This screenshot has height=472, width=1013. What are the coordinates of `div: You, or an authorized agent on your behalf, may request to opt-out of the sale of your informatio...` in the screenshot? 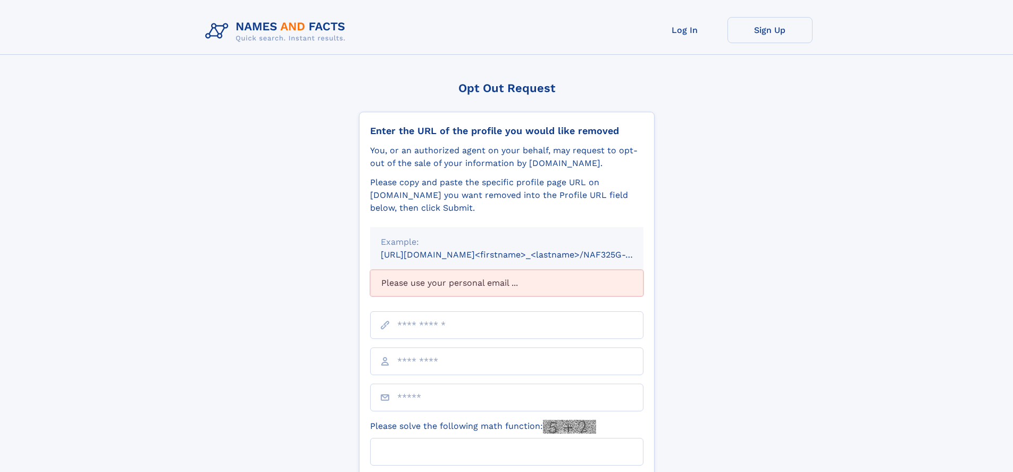 It's located at (507, 157).